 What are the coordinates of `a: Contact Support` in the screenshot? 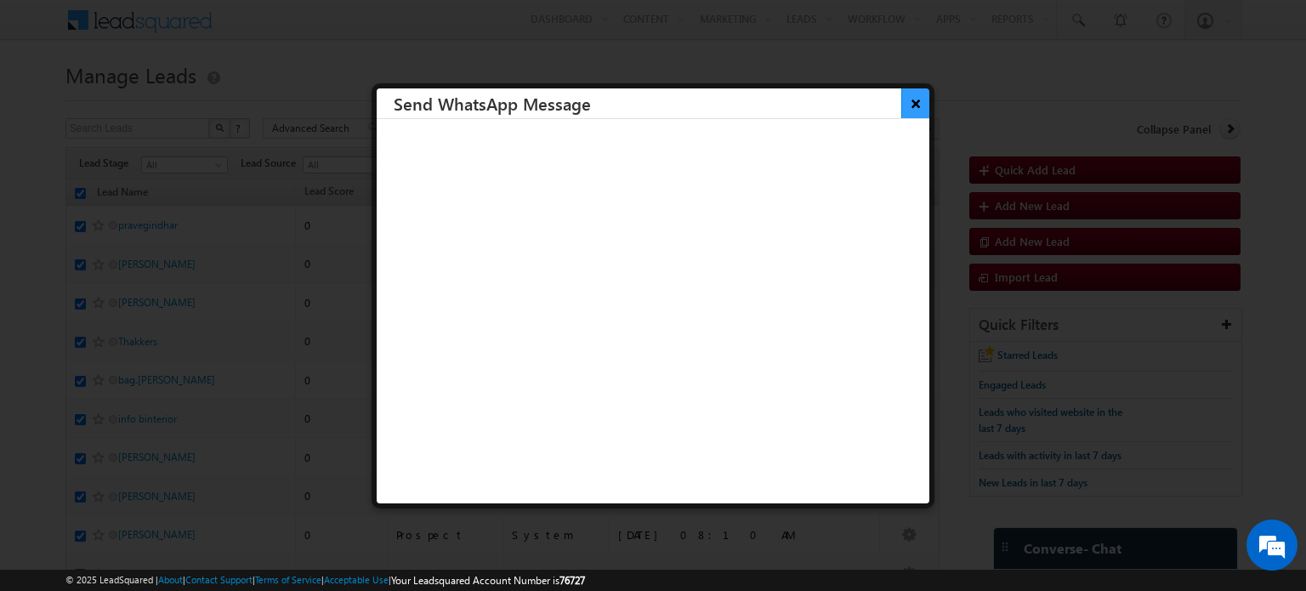 It's located at (219, 579).